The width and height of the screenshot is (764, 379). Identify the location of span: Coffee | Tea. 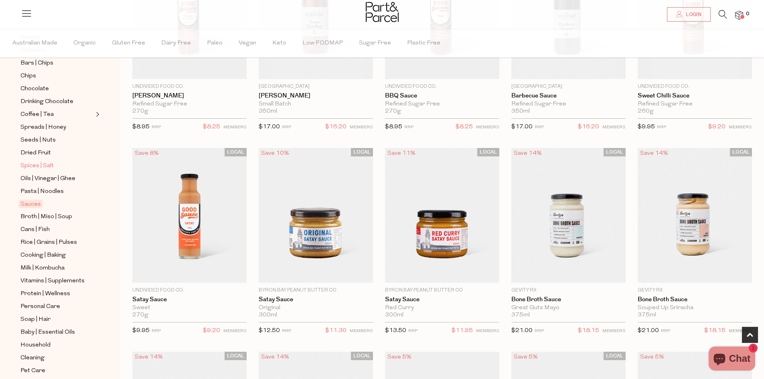
(37, 115).